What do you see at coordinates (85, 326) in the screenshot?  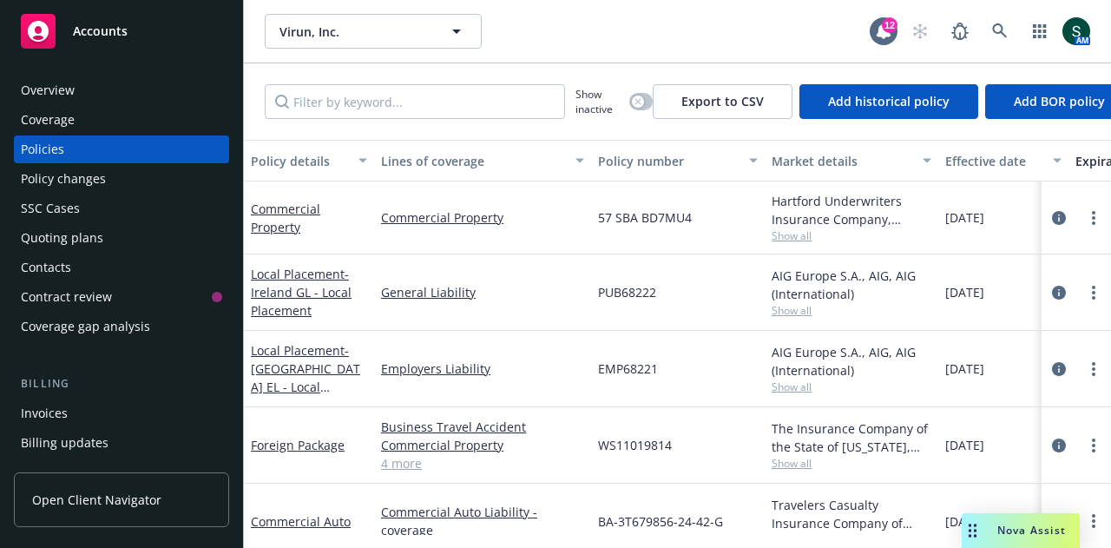 I see `div: Coverage gap analysis` at bounding box center [85, 326].